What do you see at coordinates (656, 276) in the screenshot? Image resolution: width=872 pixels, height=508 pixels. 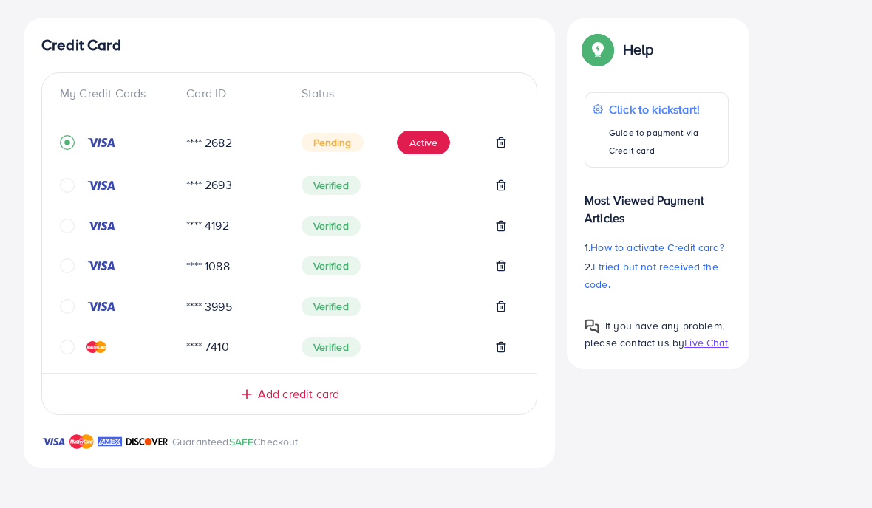 I see `p: 2.` at bounding box center [656, 276].